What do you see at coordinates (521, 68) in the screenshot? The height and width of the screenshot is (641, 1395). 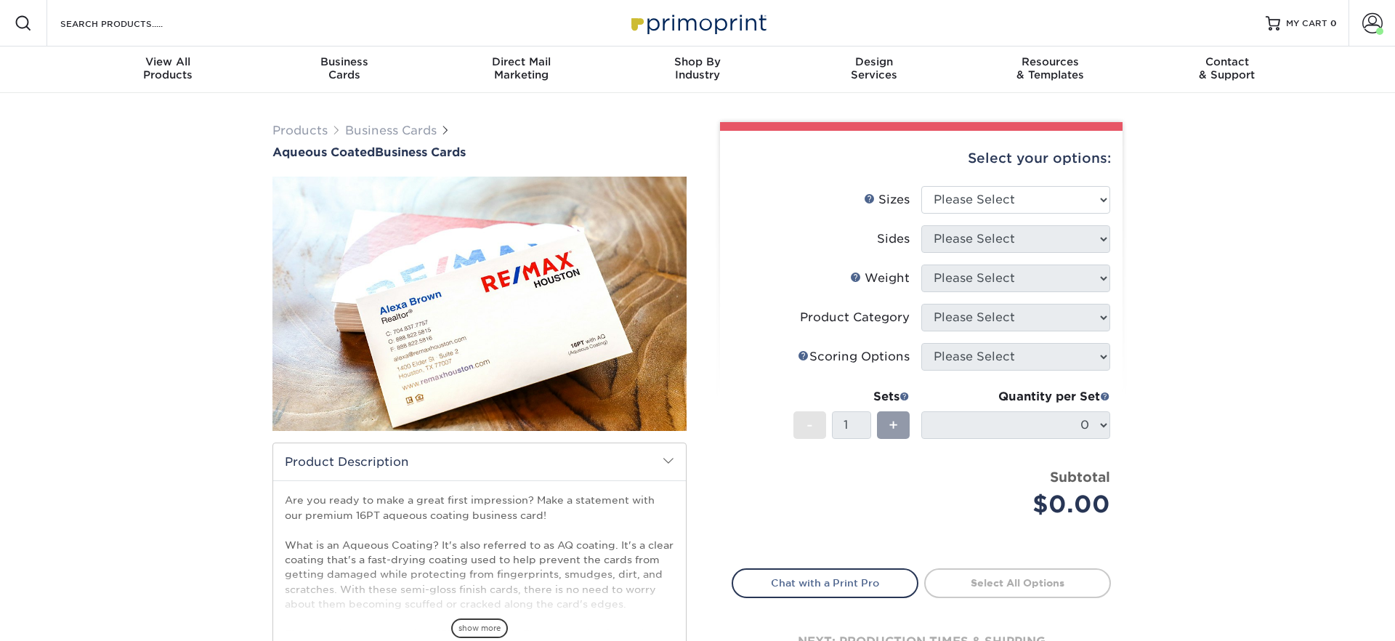 I see `div: Marketing` at bounding box center [521, 68].